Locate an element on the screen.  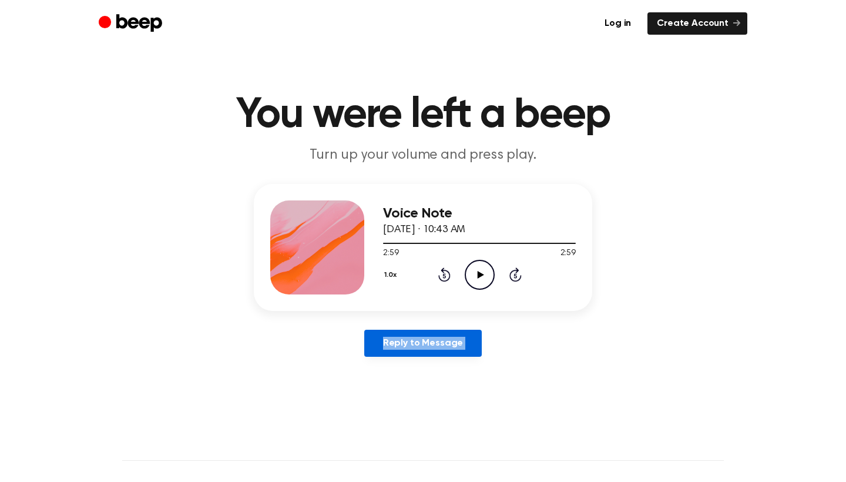
button: 1.0x is located at coordinates (392, 275).